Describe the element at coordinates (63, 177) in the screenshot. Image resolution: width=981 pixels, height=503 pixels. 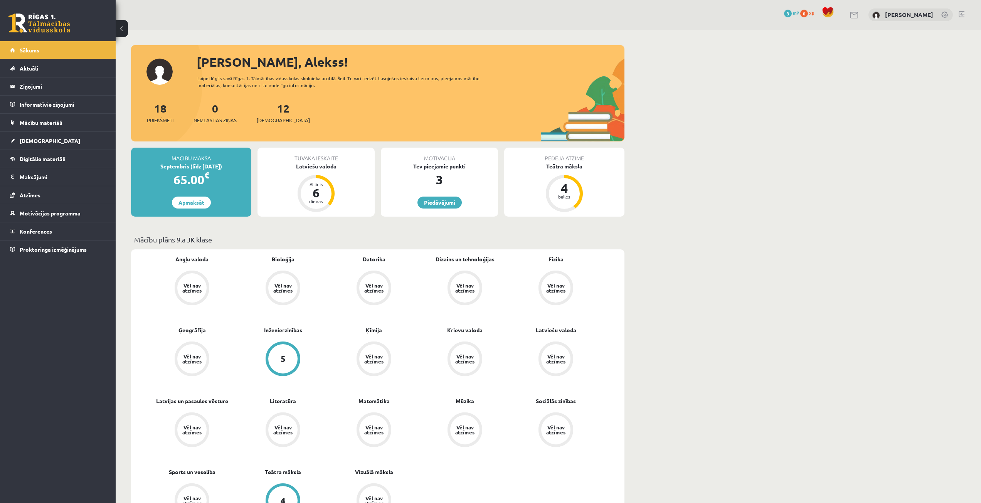
I see `legend: Maksājumi` at that location.